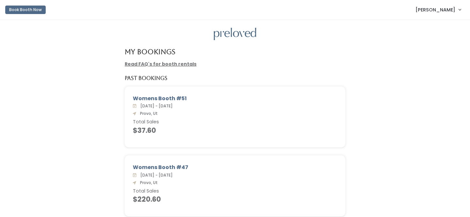  Describe the element at coordinates (160, 64) in the screenshot. I see `a: Read FAQ's for booth rentals` at that location.